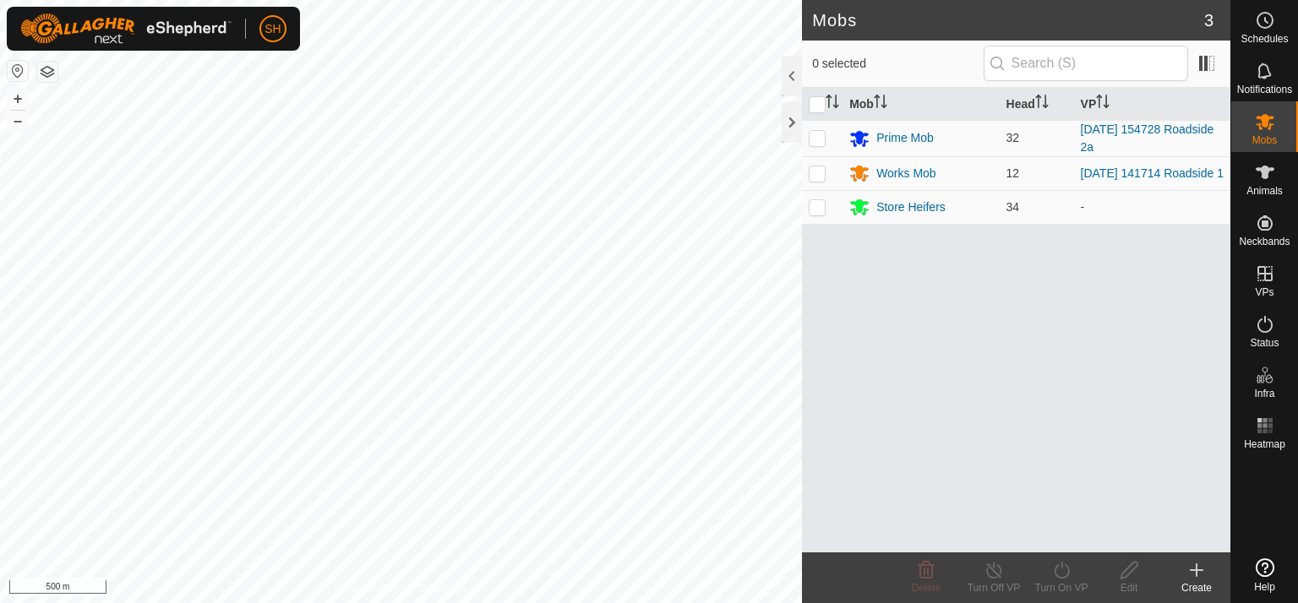 The height and width of the screenshot is (603, 1298). I want to click on th: Mob, so click(920, 104).